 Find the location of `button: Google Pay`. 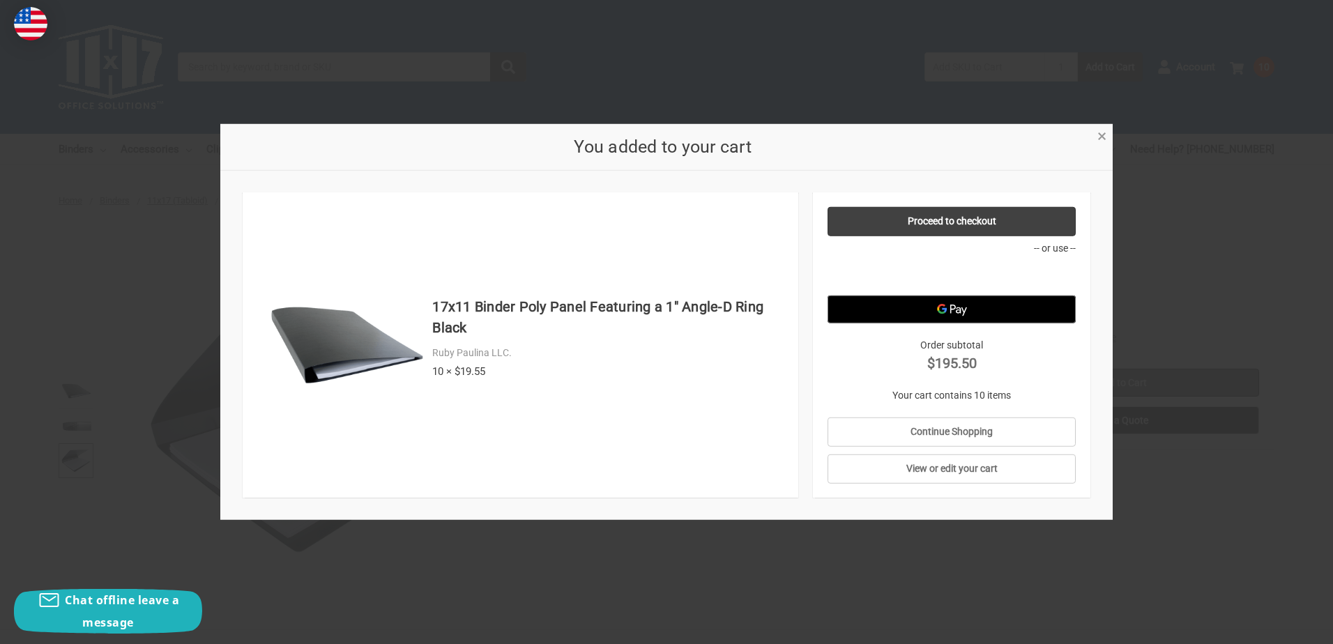

button: Google Pay is located at coordinates (952, 310).